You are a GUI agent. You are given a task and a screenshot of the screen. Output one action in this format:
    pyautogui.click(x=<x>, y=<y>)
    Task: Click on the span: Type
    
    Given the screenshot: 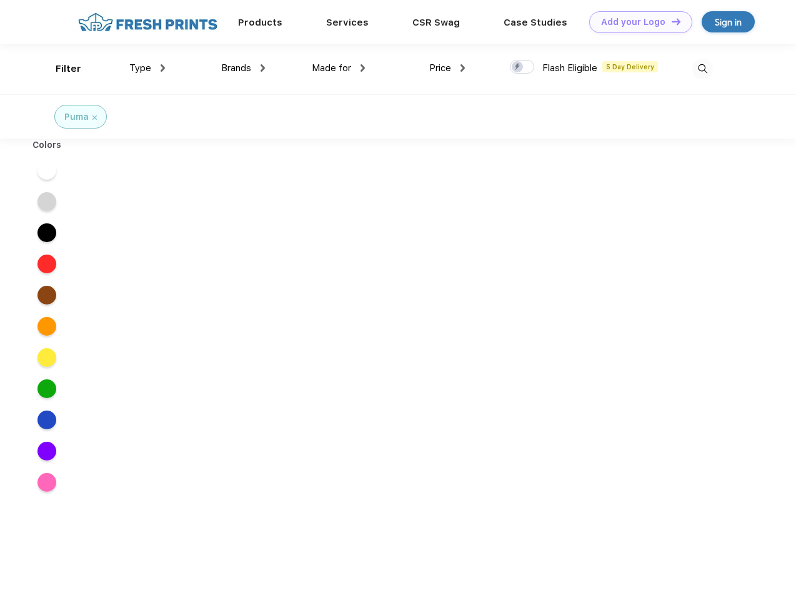 What is the action you would take?
    pyautogui.click(x=140, y=68)
    